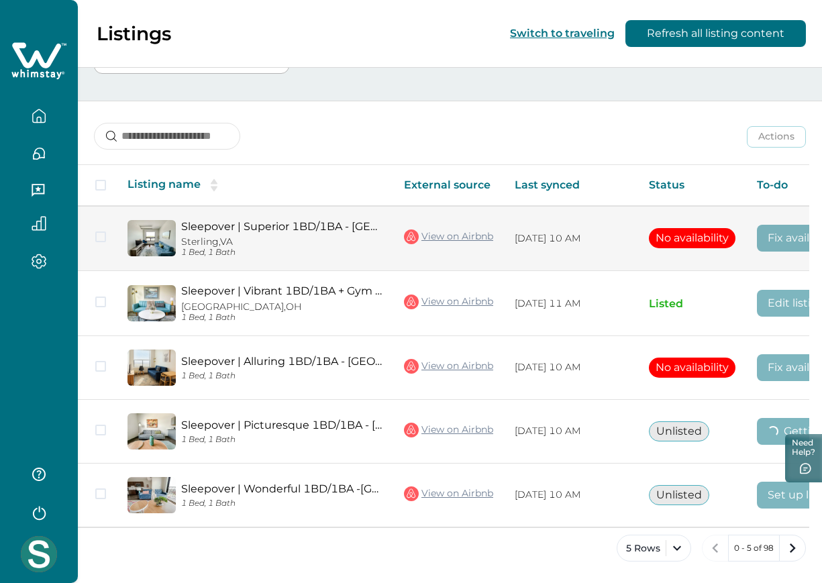 This screenshot has height=583, width=822. What do you see at coordinates (133, 34) in the screenshot?
I see `p: Listings` at bounding box center [133, 34].